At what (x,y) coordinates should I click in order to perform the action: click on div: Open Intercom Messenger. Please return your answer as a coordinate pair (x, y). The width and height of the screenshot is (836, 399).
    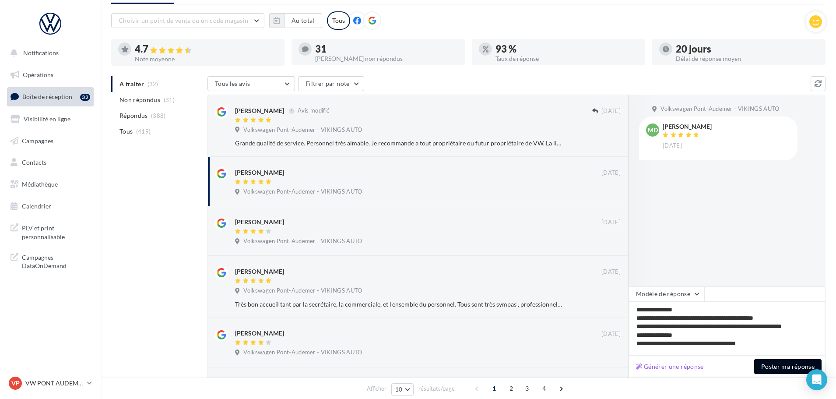
    Looking at the image, I should click on (817, 380).